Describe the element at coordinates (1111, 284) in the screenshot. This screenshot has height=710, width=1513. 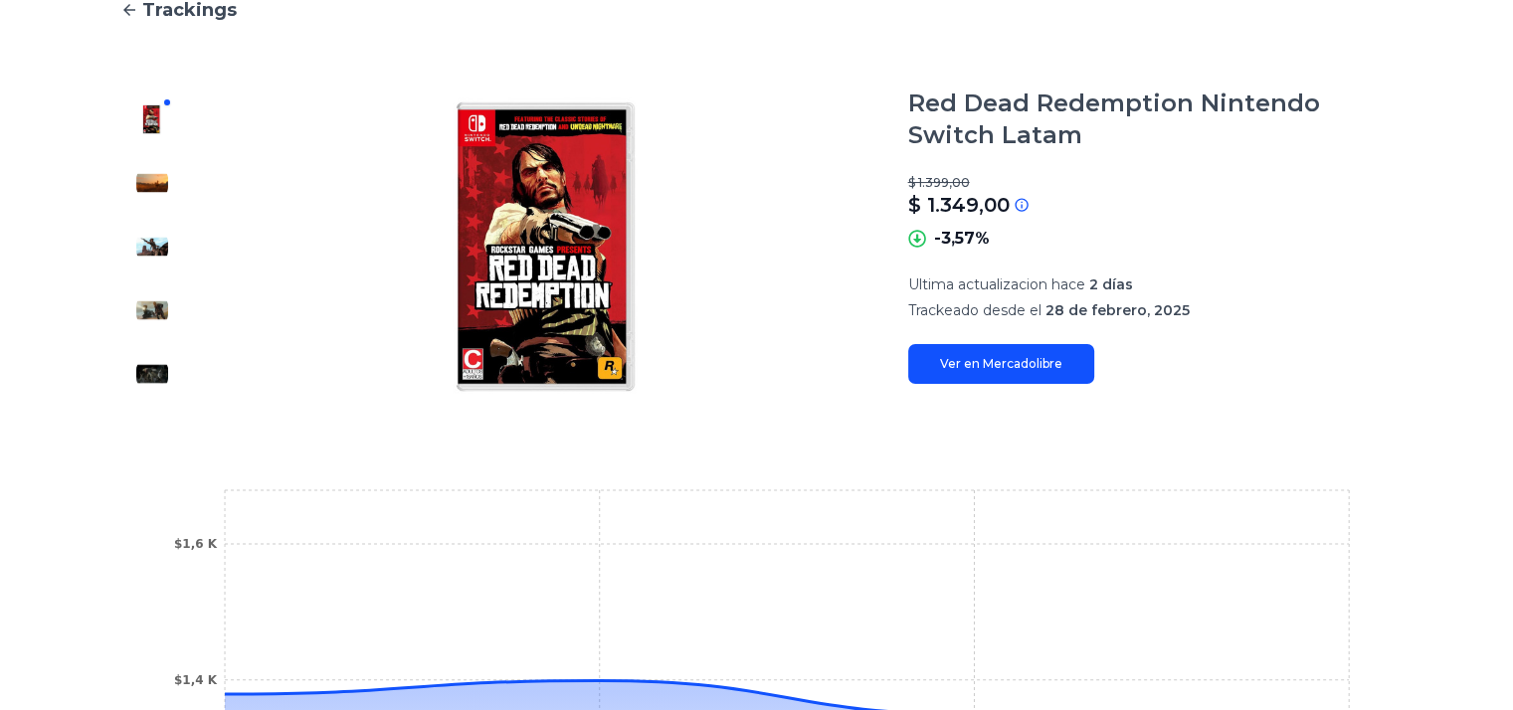
I see `span: 2 días` at that location.